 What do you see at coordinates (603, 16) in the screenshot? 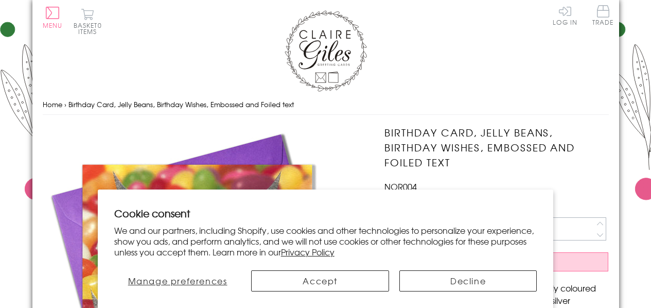
I see `a: Trade` at bounding box center [603, 16].